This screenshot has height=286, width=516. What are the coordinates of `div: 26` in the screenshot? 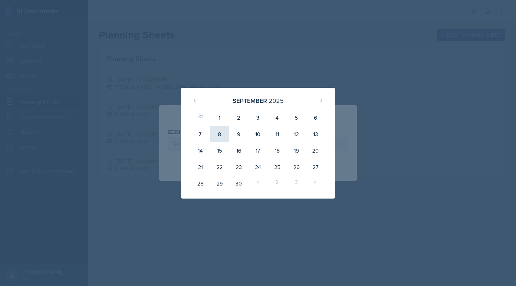 It's located at (297, 167).